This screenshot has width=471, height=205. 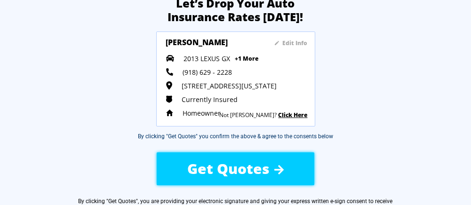 What do you see at coordinates (207, 72) in the screenshot?
I see `span: (918) 629 - 2228` at bounding box center [207, 72].